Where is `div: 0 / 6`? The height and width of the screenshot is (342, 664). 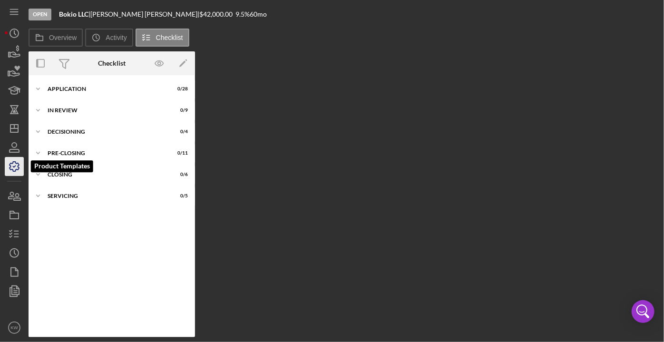
div: 0 / 6 is located at coordinates (179, 175).